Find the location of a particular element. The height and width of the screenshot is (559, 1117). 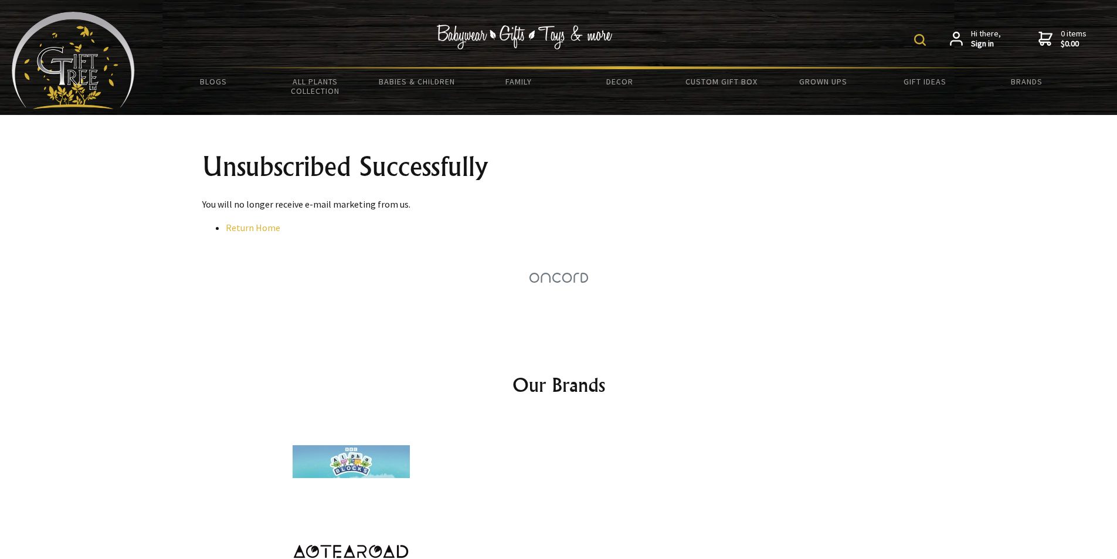

a: Powered by Oncord is located at coordinates (559, 279).